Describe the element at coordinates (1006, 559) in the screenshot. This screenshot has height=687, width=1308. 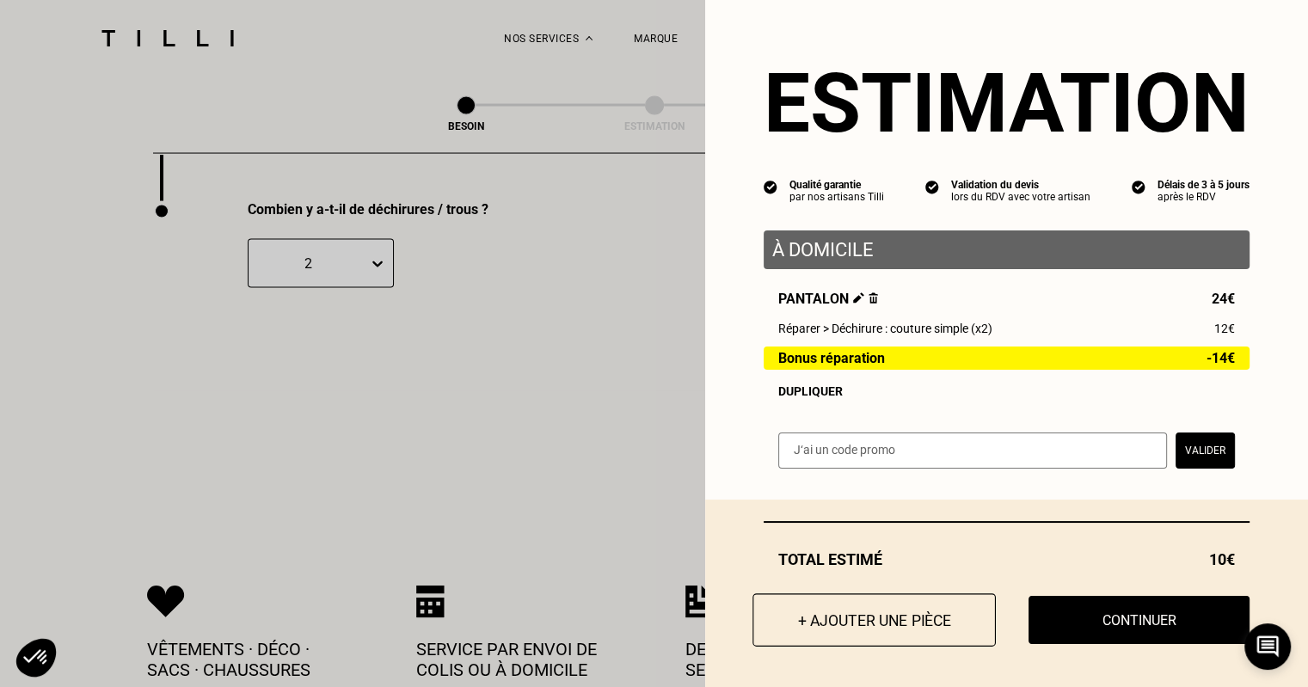
I see `div: Total estimé` at that location.